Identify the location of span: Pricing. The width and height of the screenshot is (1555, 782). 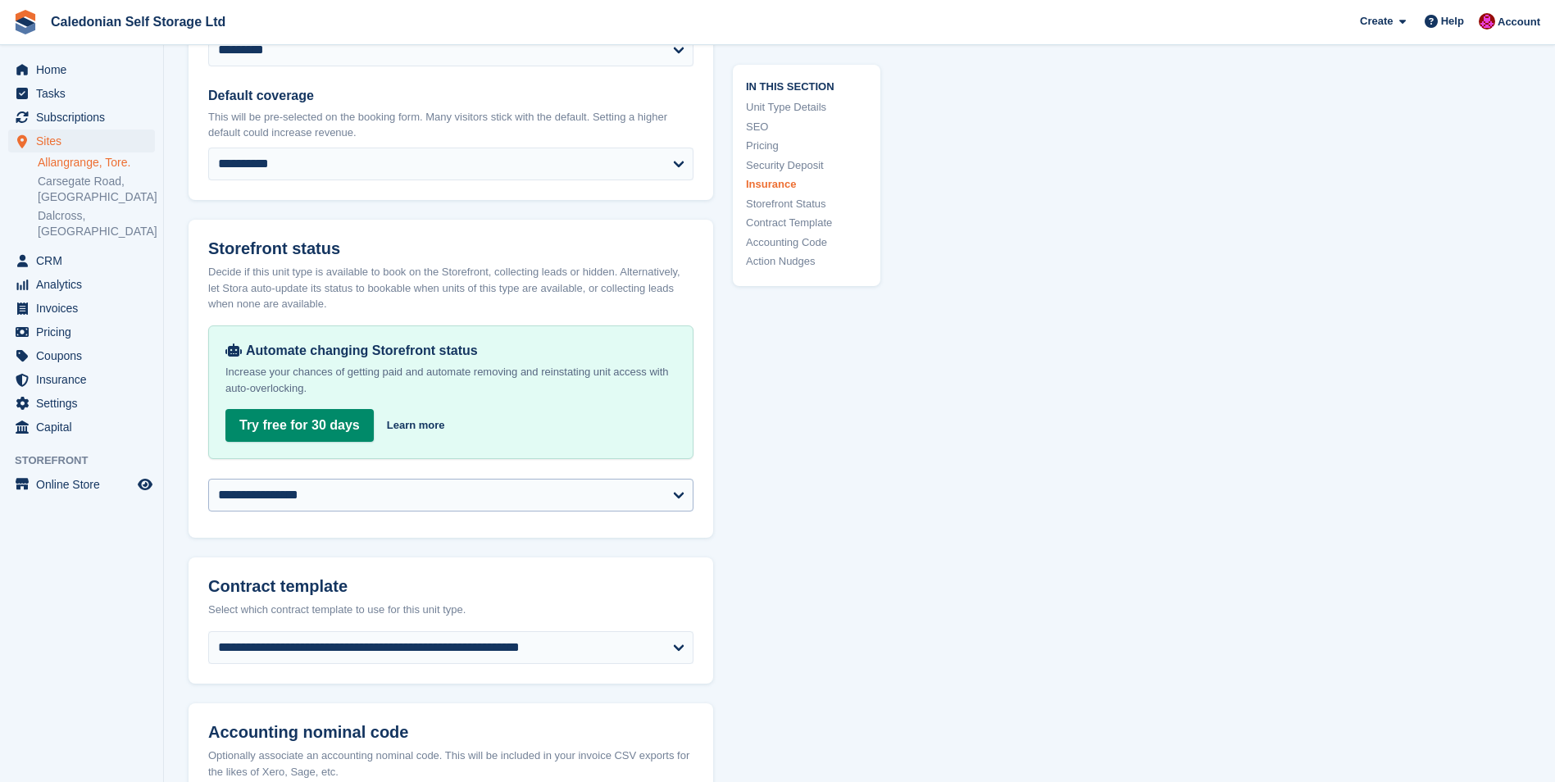
(85, 332).